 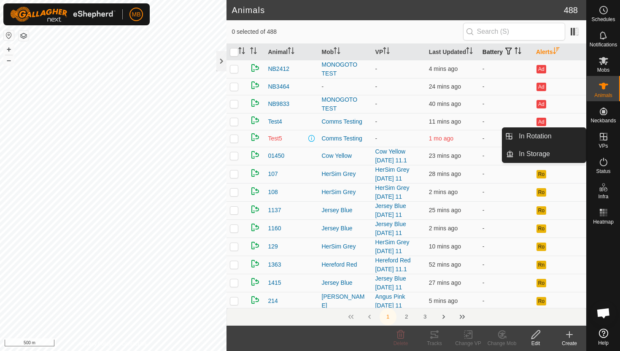 What do you see at coordinates (559, 52) in the screenshot?
I see `th: Alerts` at bounding box center [559, 52].